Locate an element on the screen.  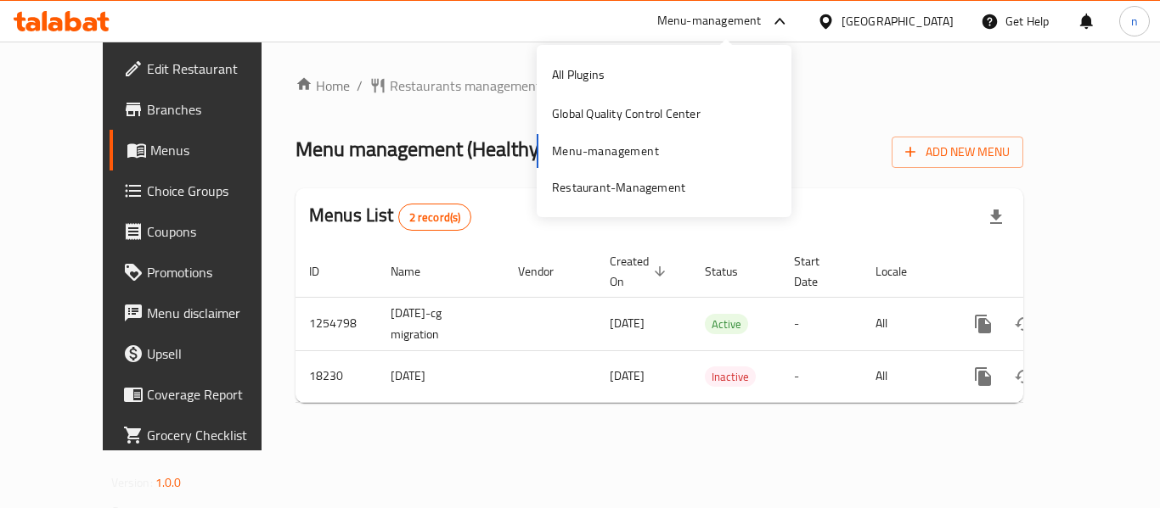
div: Restaurant-Management is located at coordinates (618, 188).